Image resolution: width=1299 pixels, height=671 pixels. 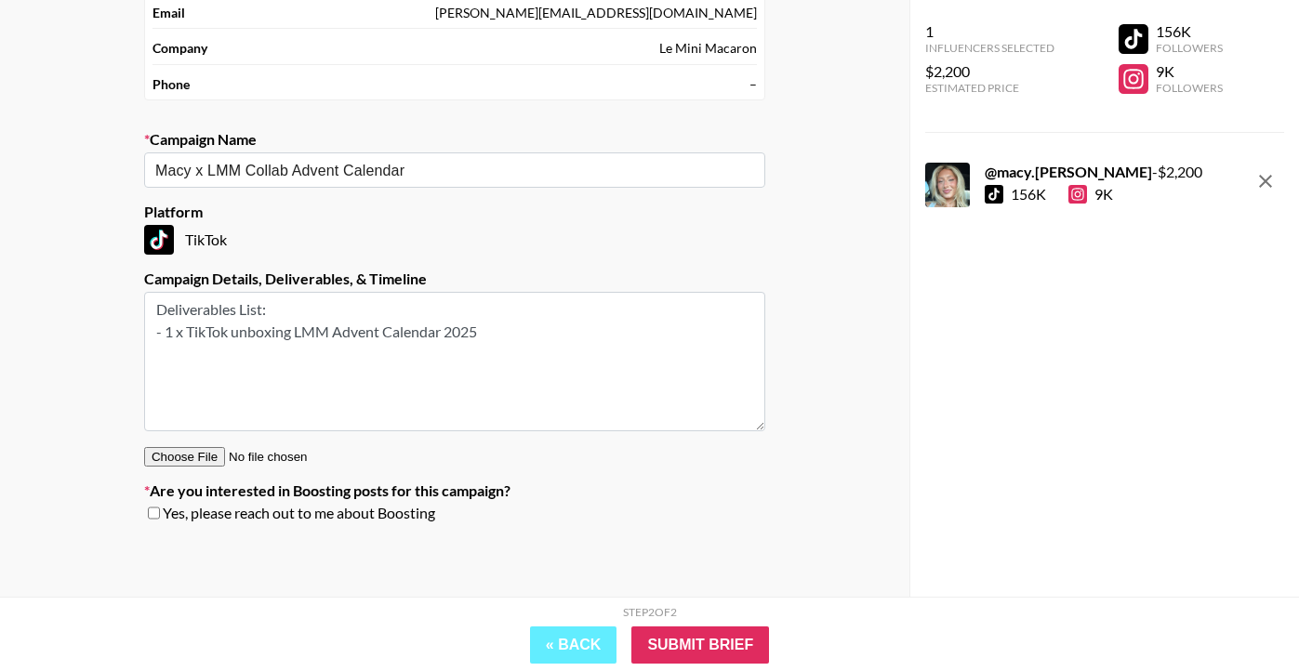 I want to click on div: Influencers Selected, so click(x=989, y=47).